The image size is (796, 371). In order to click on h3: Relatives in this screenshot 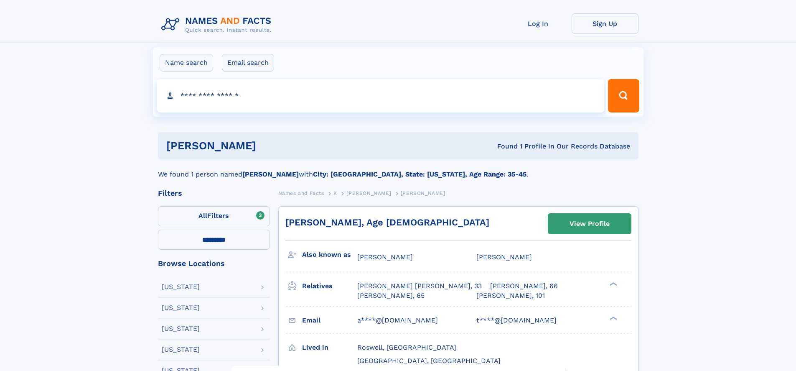, I will do `click(330, 286)`.